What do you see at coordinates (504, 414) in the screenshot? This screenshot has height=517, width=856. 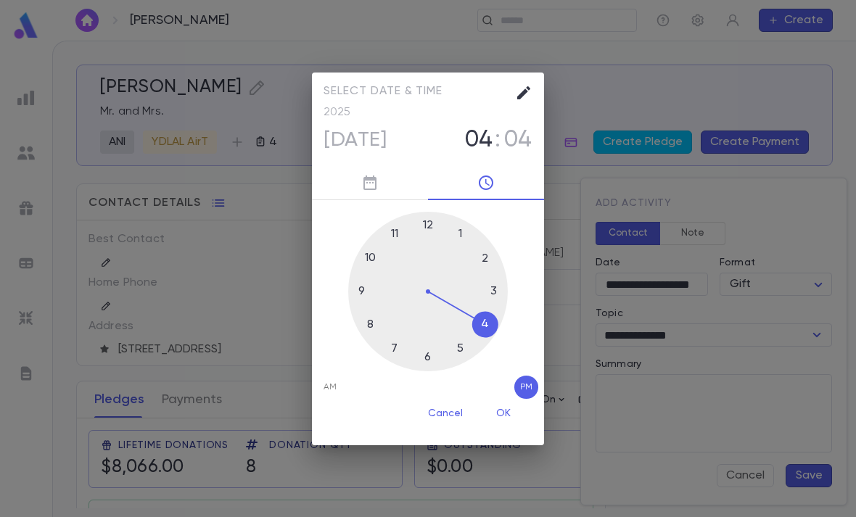 I see `button: OK` at bounding box center [504, 414].